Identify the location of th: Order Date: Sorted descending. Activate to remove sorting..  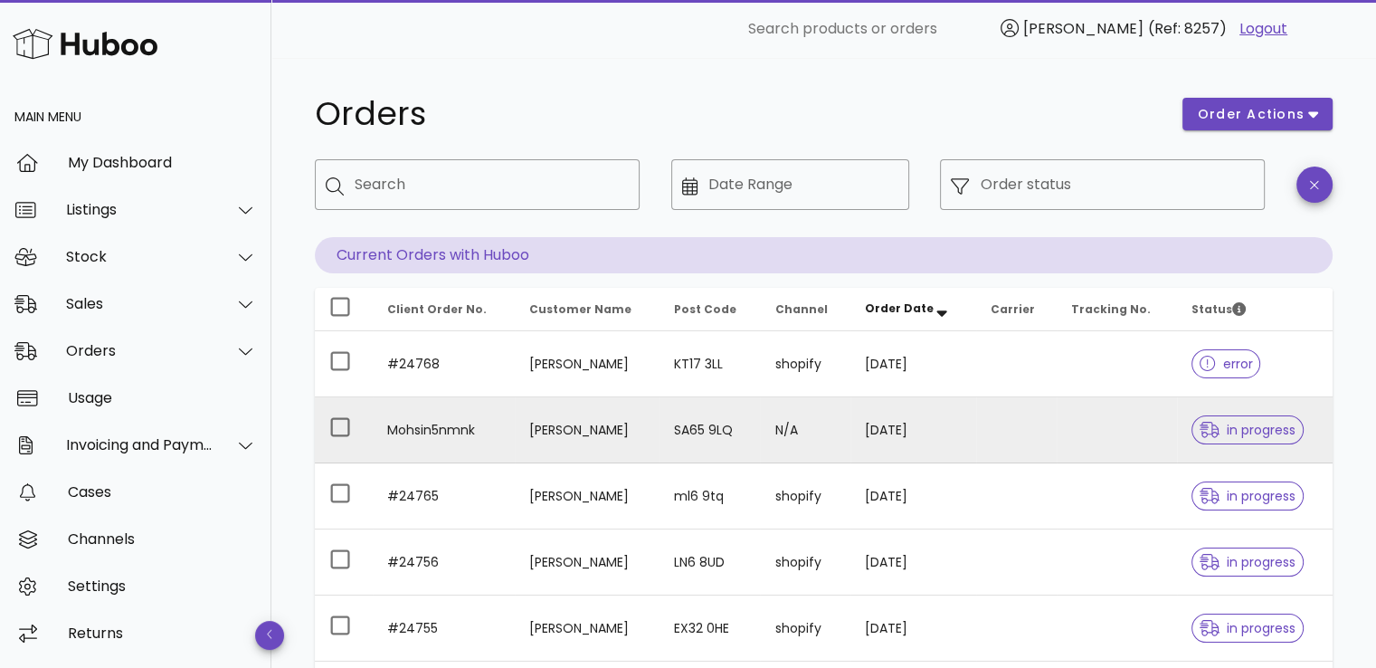
(913, 309).